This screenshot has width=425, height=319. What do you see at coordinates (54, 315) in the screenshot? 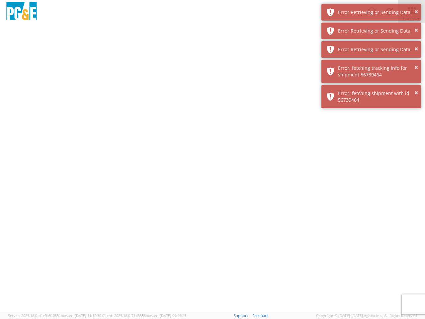
I see `span: Server: 2025.18.0-d1e9a510831` at bounding box center [54, 315].